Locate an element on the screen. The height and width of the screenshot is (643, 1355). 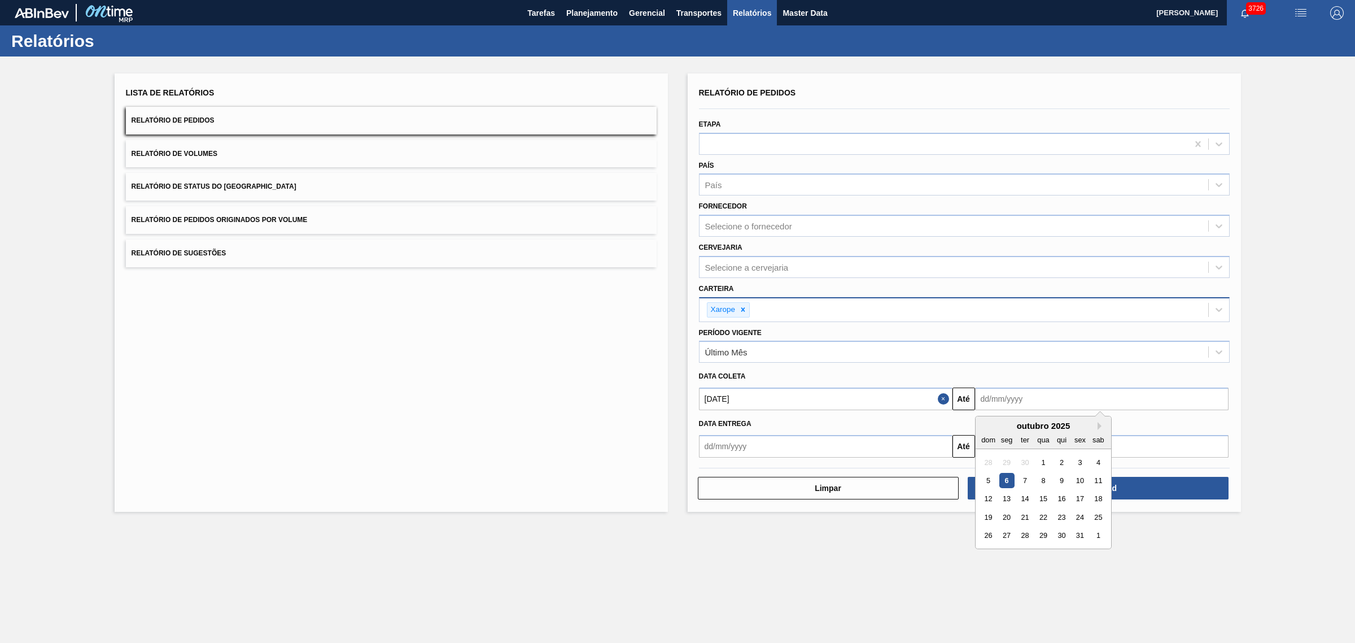
div: Choose domingo, 5 de outubro de 2025 is located at coordinates (988, 480).